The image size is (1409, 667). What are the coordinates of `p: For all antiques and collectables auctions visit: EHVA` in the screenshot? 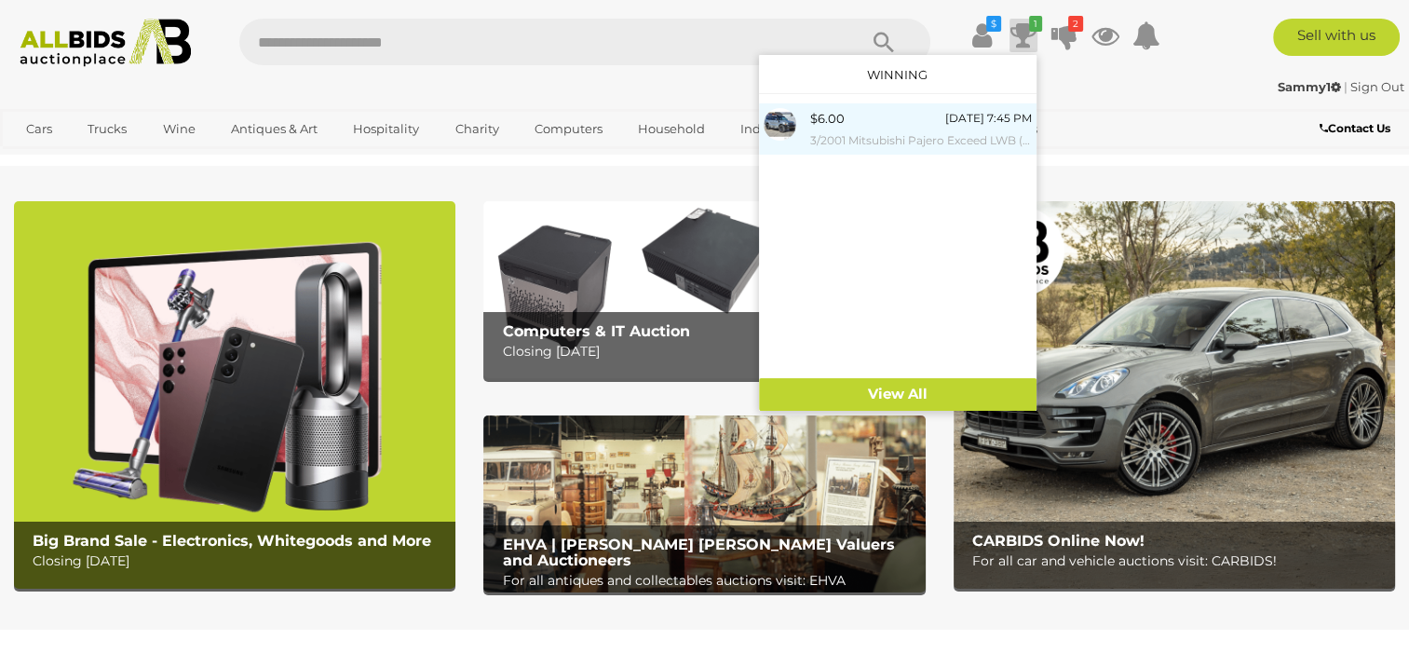 It's located at (709, 580).